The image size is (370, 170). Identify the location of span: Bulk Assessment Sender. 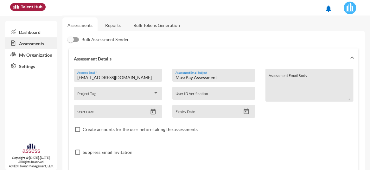
(105, 40).